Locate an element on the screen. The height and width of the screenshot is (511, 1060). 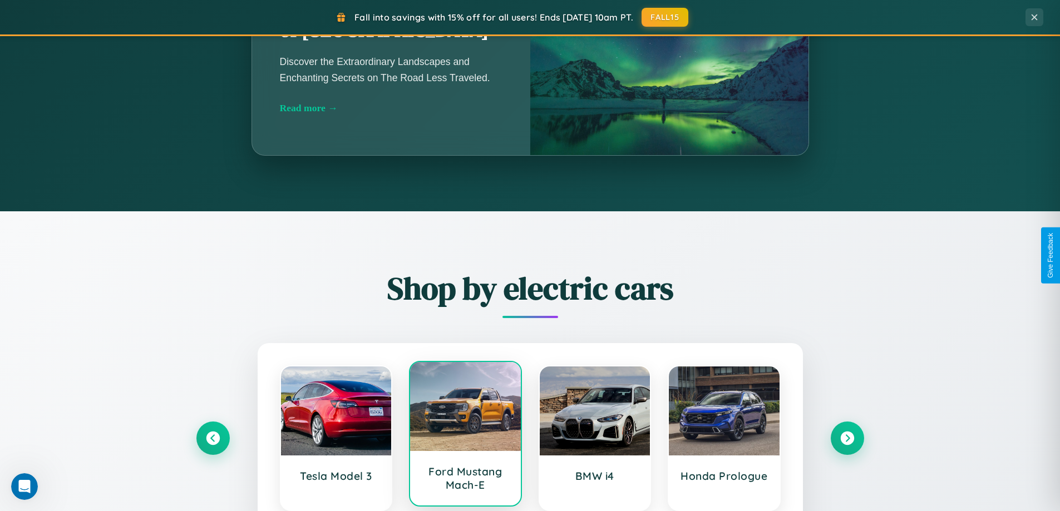
h3: BMW i4 is located at coordinates (595, 476).